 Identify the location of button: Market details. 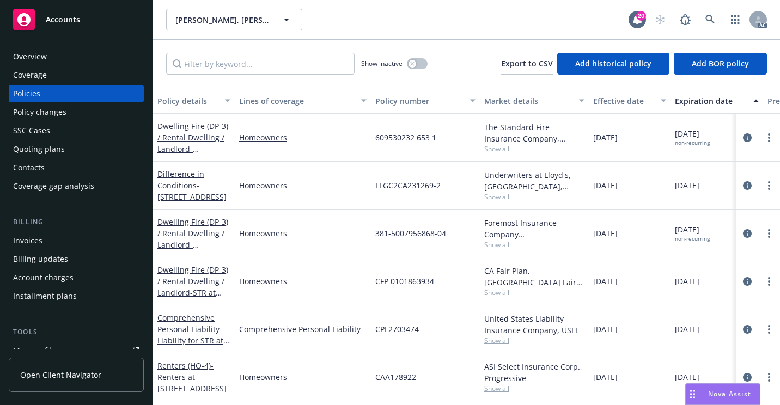
(535, 101).